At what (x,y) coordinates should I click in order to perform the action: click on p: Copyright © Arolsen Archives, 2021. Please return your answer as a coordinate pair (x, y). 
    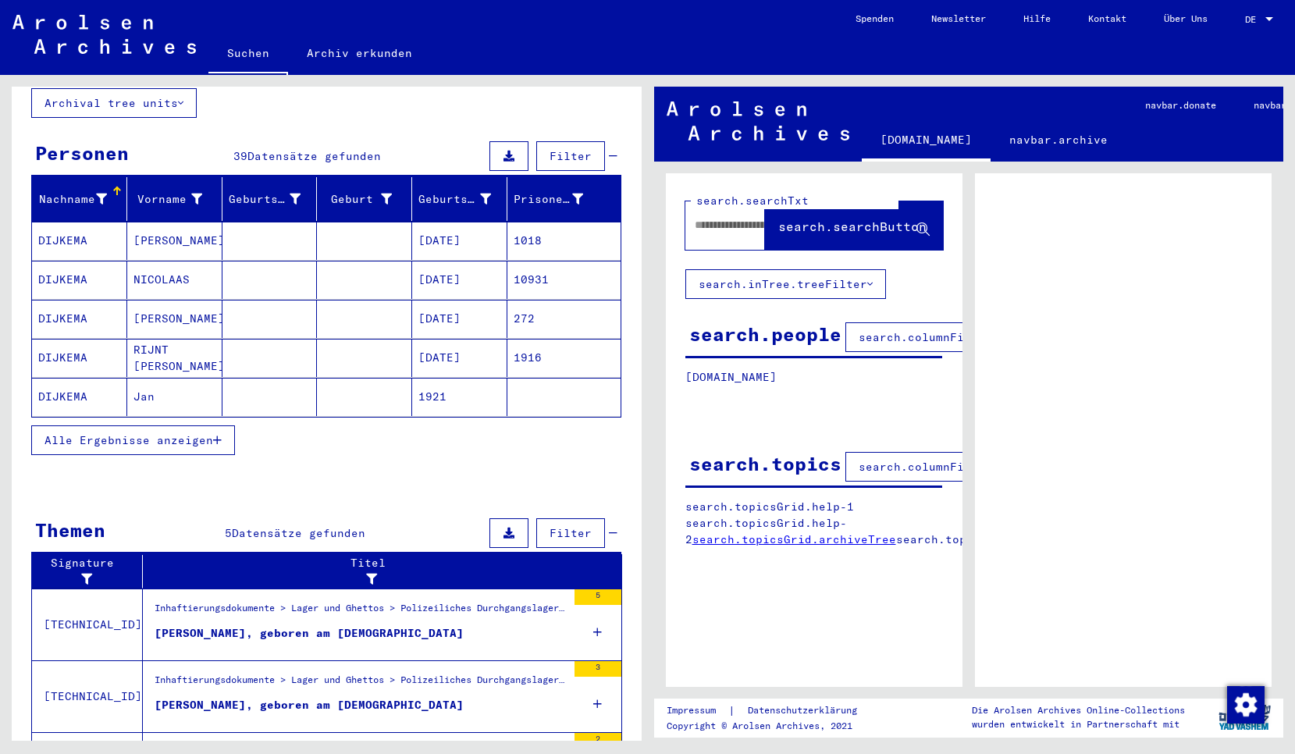
    Looking at the image, I should click on (771, 726).